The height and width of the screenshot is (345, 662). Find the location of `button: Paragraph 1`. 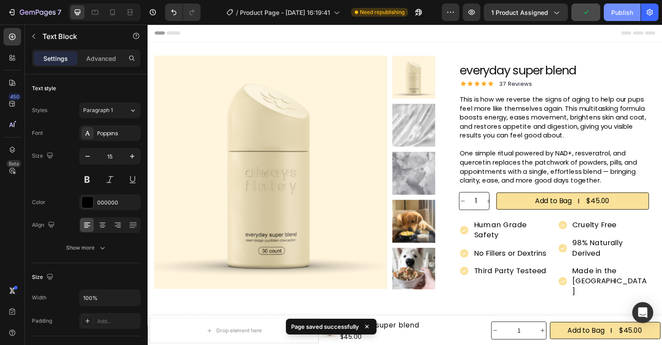

button: Paragraph 1 is located at coordinates (110, 110).